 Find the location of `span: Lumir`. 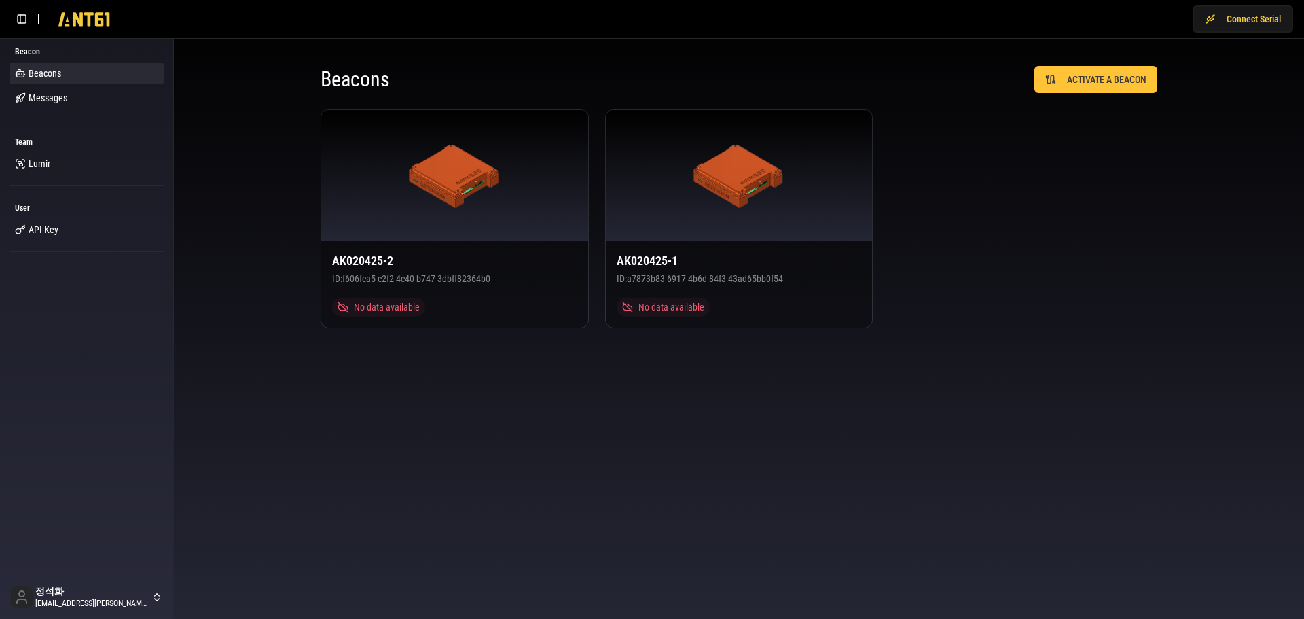

span: Lumir is located at coordinates (39, 164).